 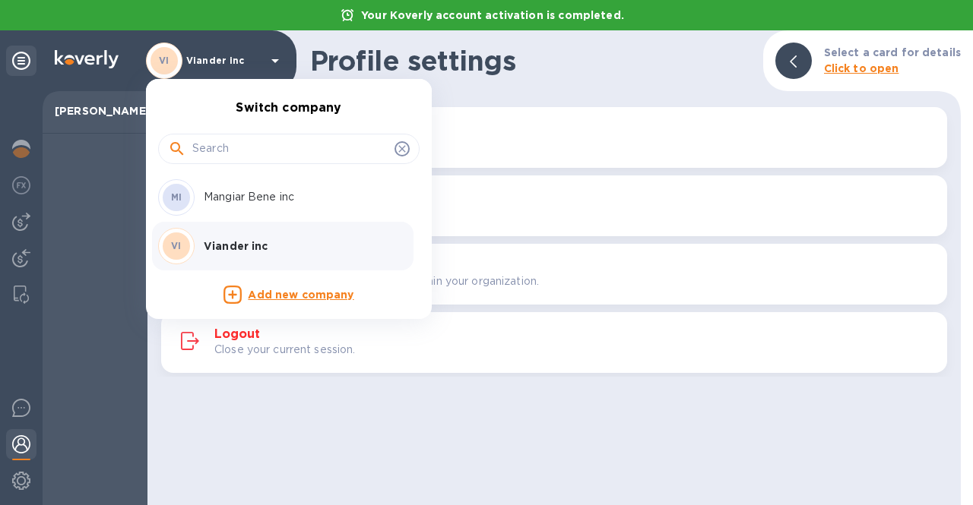 What do you see at coordinates (299, 246) in the screenshot?
I see `p: Viander inc` at bounding box center [299, 246].